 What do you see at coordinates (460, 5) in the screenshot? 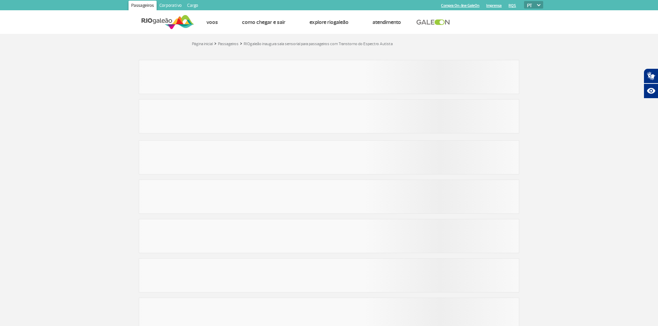
I see `a: Compra On-line GaleOn` at bounding box center [460, 5].